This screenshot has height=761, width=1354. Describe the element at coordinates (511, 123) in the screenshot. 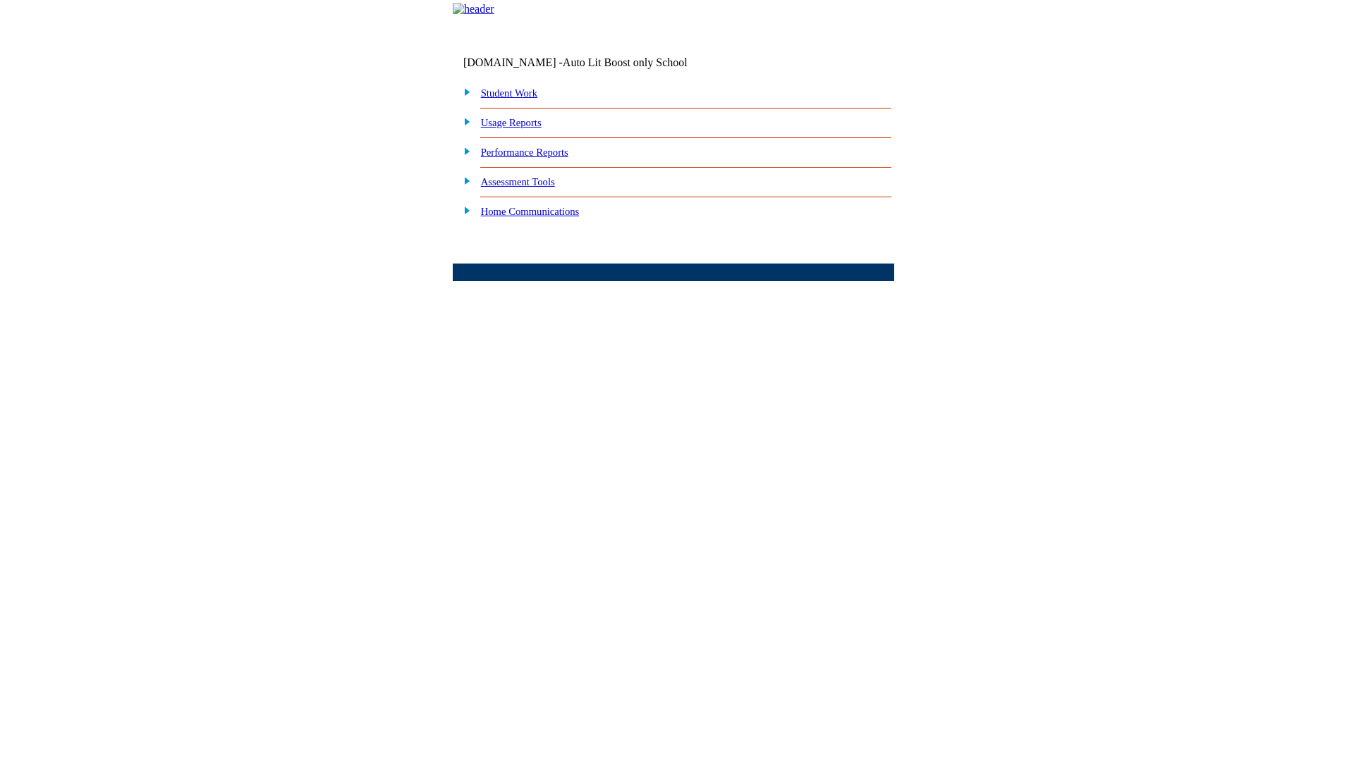

I see `a: Usage Reports` at that location.